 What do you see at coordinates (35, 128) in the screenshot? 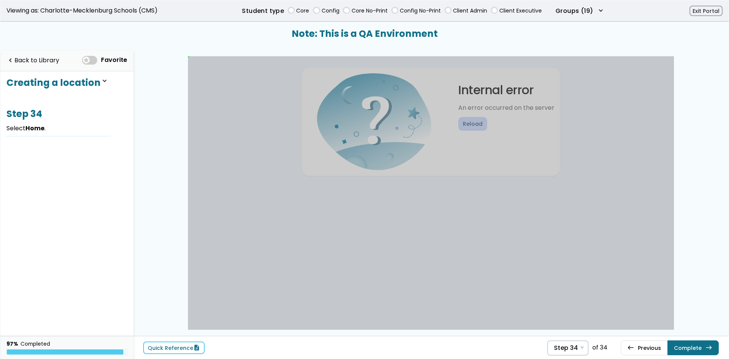
I see `b: Home` at bounding box center [35, 128].